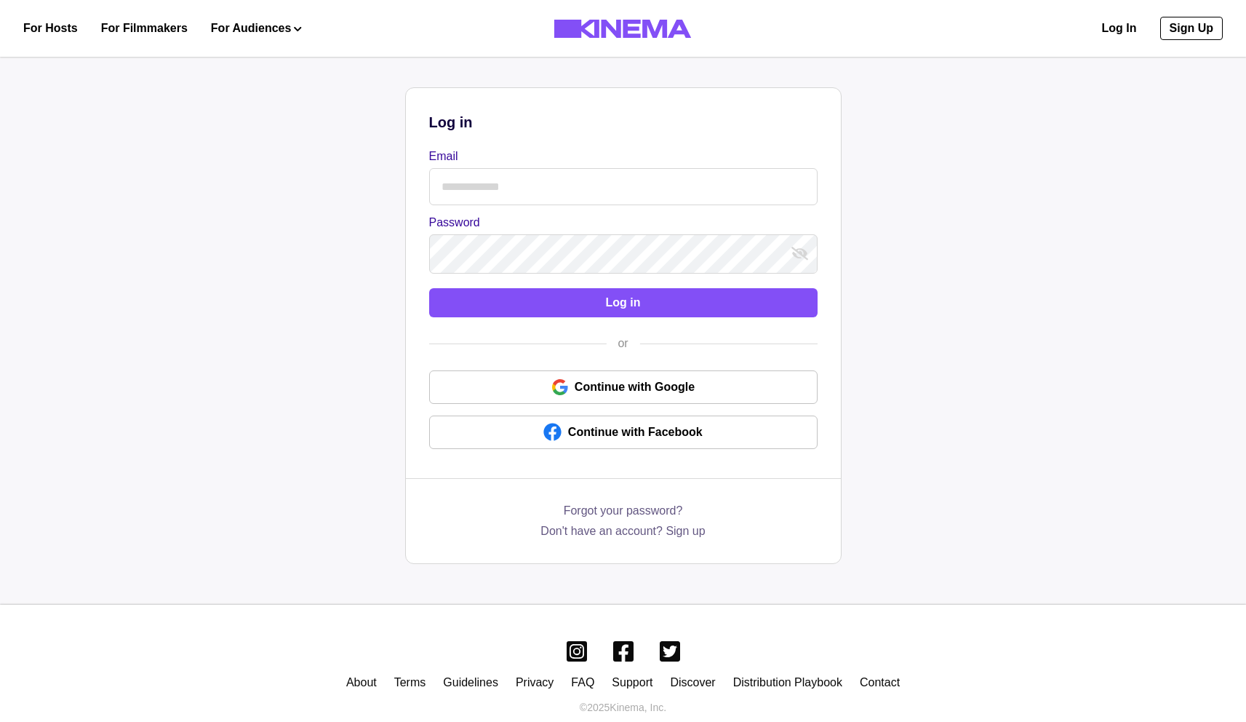  What do you see at coordinates (535, 682) in the screenshot?
I see `a: Privacy` at bounding box center [535, 682].